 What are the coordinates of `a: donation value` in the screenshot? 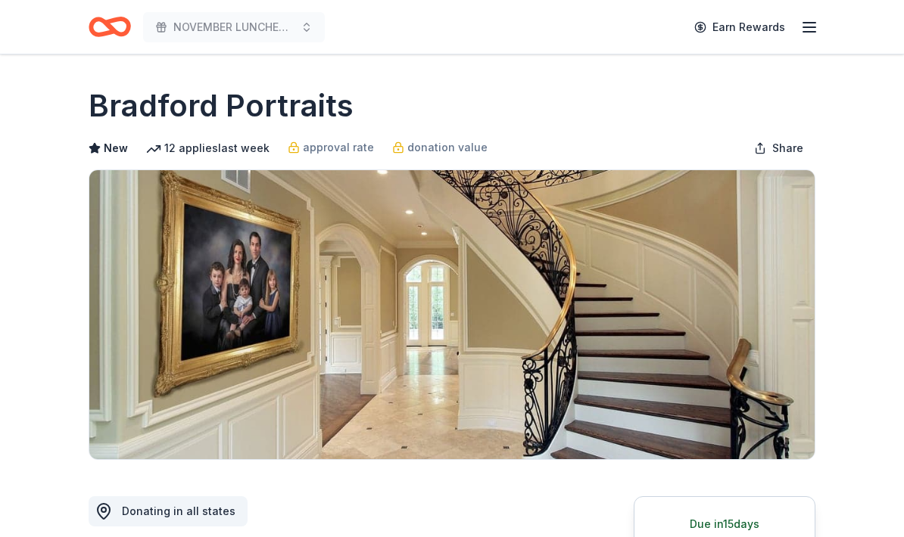 It's located at (440, 148).